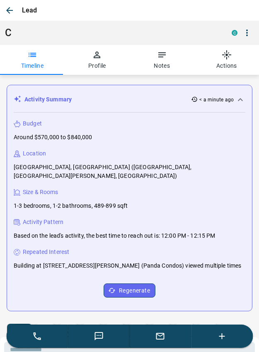 The height and width of the screenshot is (352, 259). Describe the element at coordinates (43, 222) in the screenshot. I see `p: Activity Pattern` at that location.